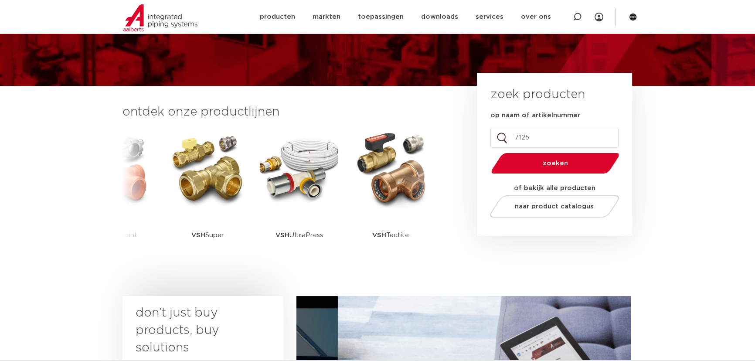 The height and width of the screenshot is (361, 755). What do you see at coordinates (555, 206) in the screenshot?
I see `span: naar product catalogus` at bounding box center [555, 206].